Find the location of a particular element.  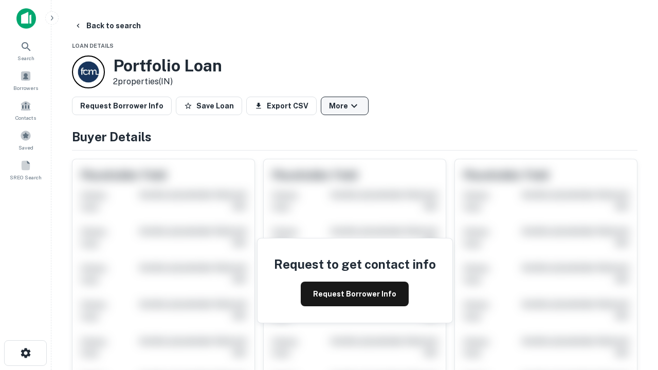

a: SREO Search is located at coordinates (26, 170).